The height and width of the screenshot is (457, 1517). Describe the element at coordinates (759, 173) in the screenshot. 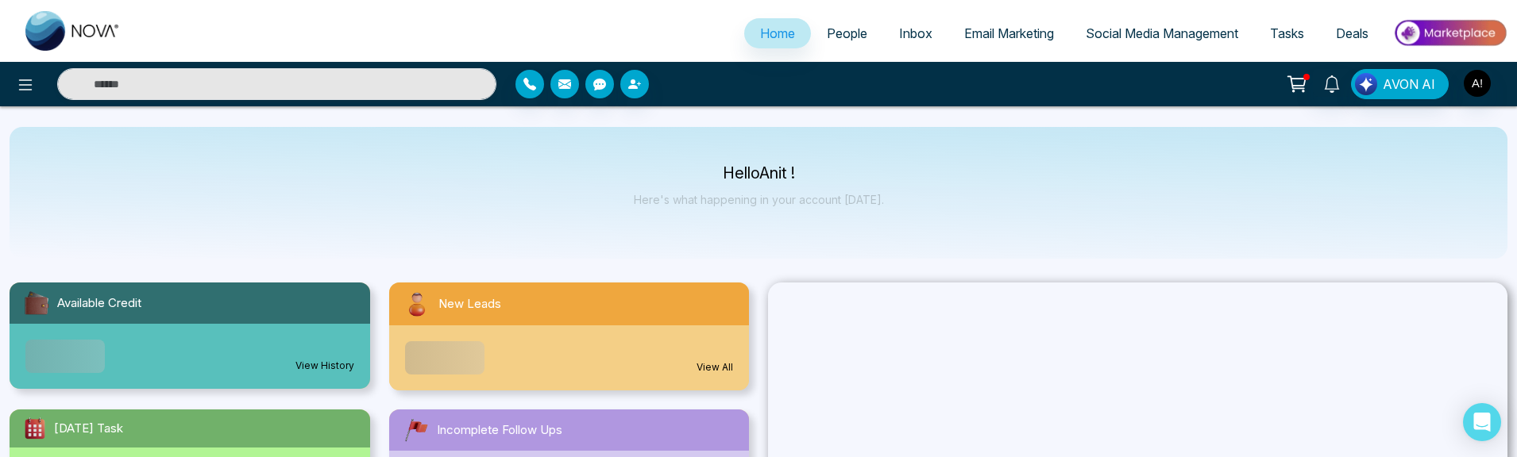

I see `p: Hello Anit !` at that location.